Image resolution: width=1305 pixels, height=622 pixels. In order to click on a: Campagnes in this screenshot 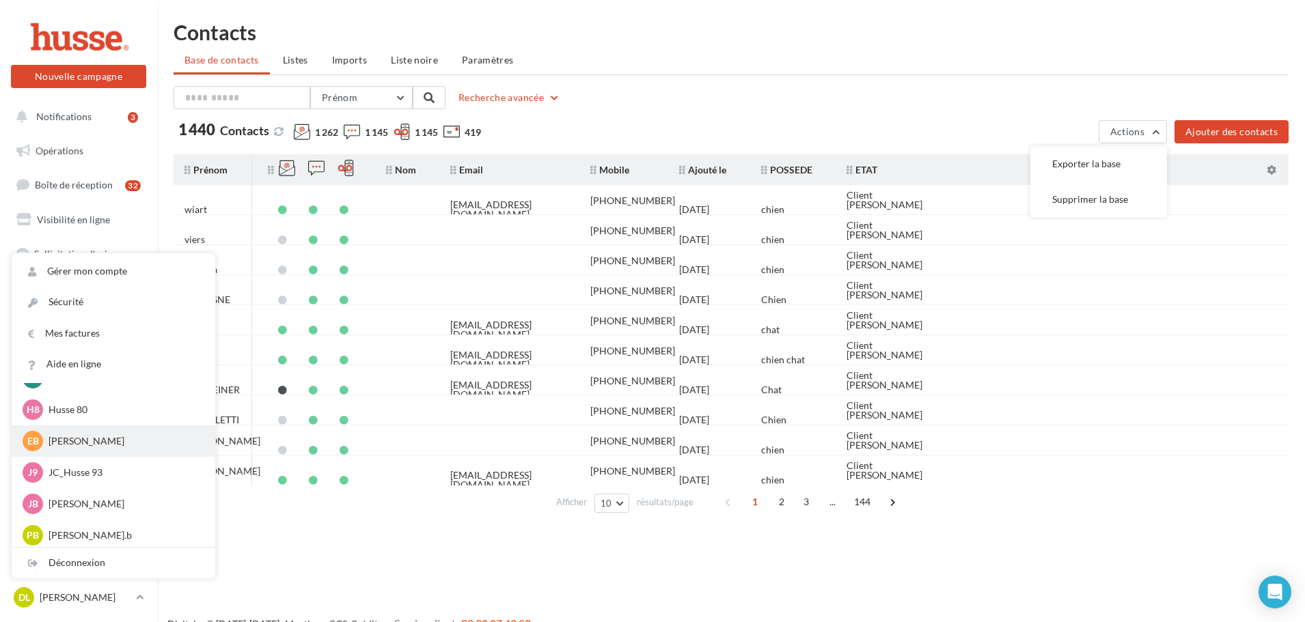, I will do `click(79, 322)`.